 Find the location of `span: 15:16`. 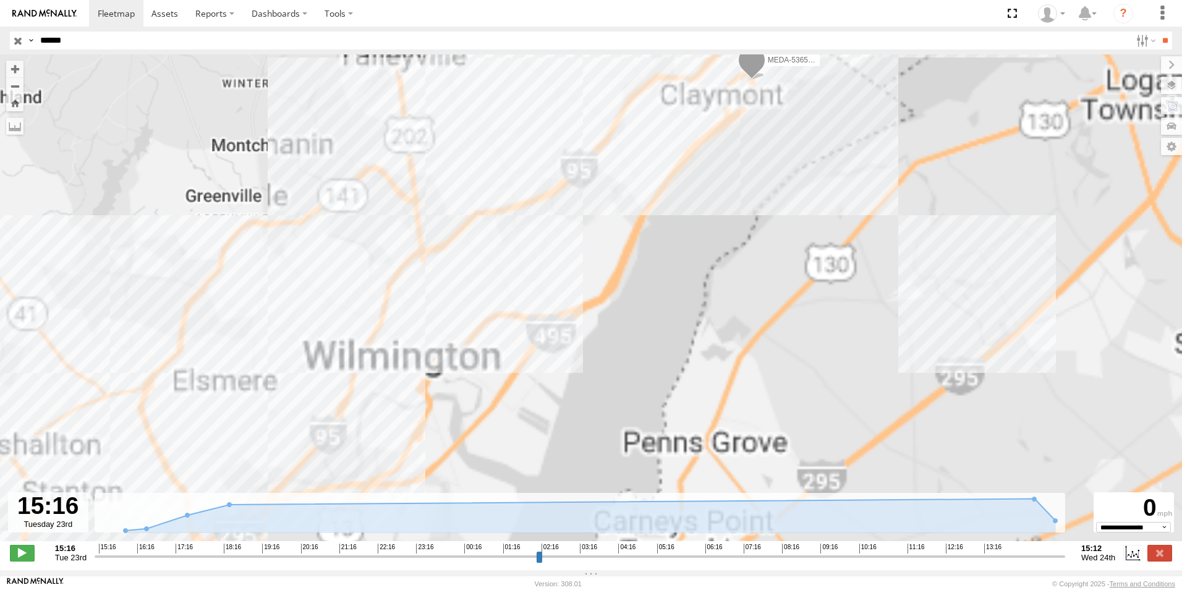

span: 15:16 is located at coordinates (108, 548).